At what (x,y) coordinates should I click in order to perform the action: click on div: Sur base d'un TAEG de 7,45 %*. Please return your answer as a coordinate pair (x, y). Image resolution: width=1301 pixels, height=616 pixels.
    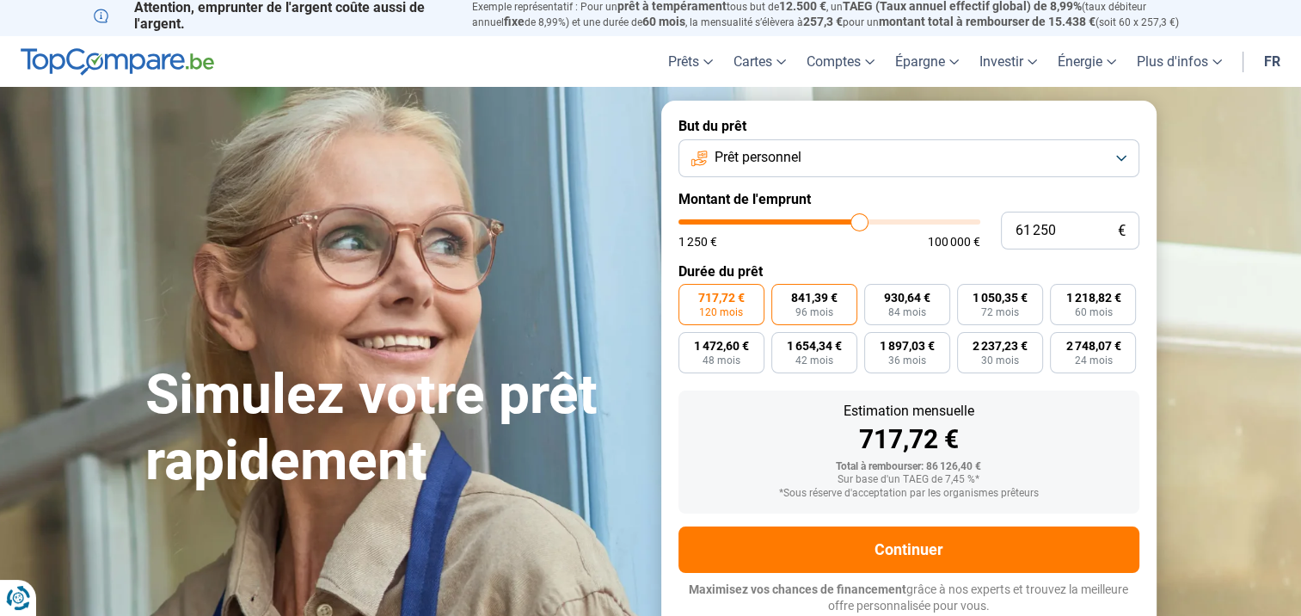
    Looking at the image, I should click on (909, 480).